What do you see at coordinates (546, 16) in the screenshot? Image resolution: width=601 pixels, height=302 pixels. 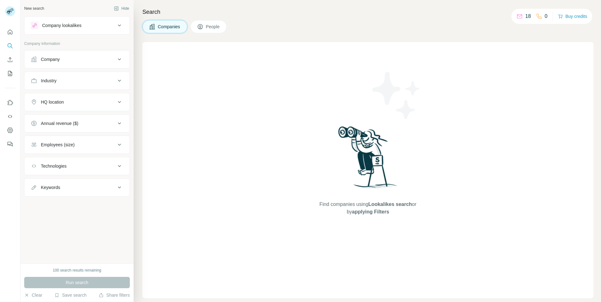 I see `p: 0` at bounding box center [546, 16].